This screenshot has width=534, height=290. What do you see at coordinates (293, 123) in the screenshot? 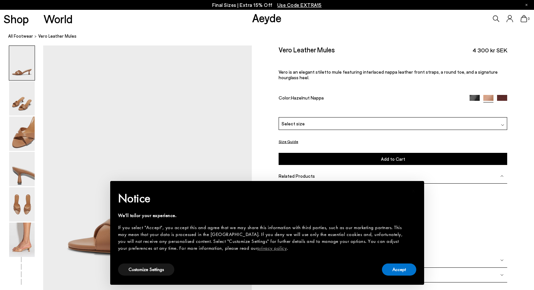
I see `span: Select size` at bounding box center [293, 123].